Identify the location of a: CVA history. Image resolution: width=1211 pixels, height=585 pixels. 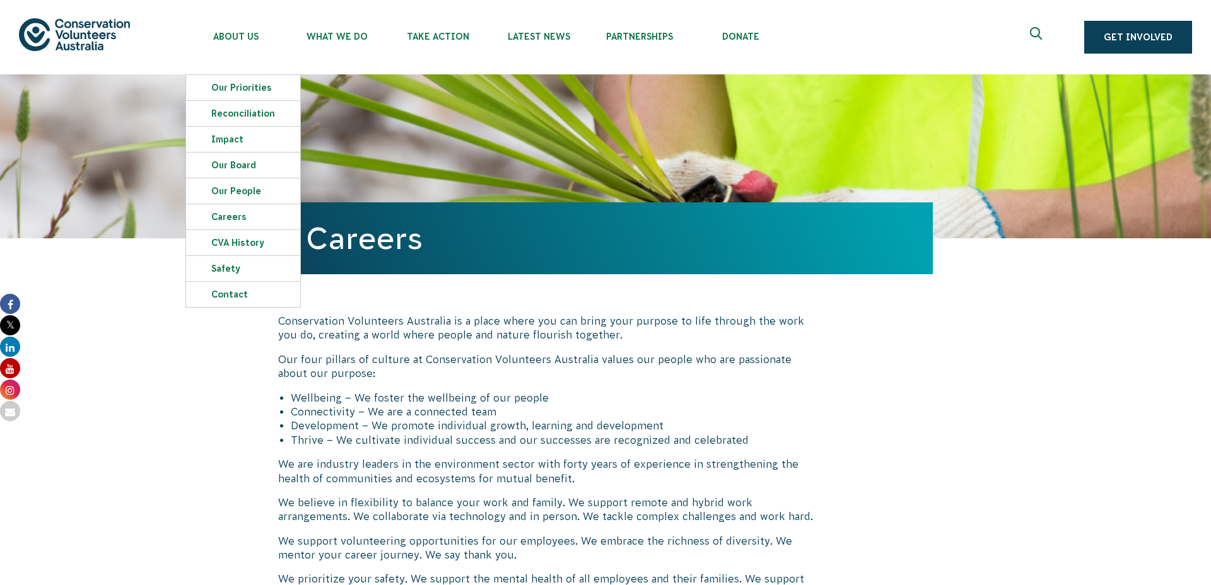
(243, 243).